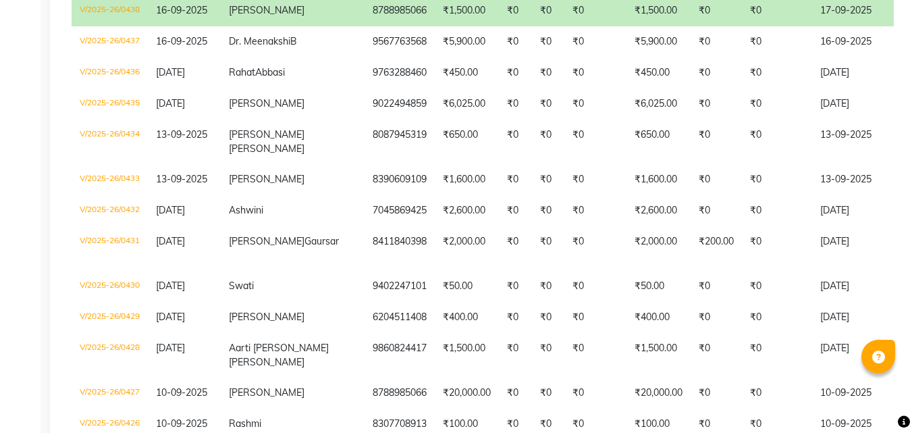  Describe the element at coordinates (109, 104) in the screenshot. I see `td: V/2025-26/0435` at that location.